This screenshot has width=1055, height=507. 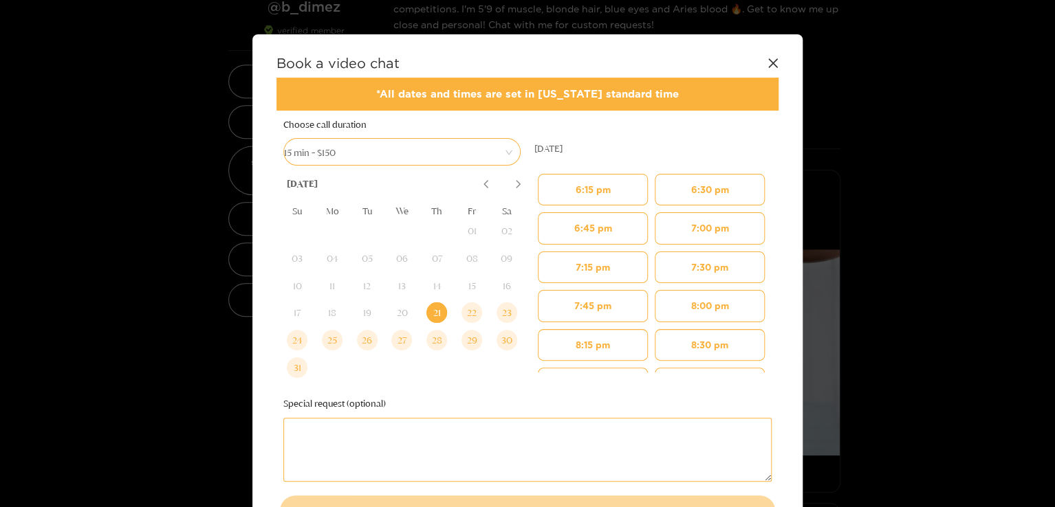 What do you see at coordinates (297, 340) in the screenshot?
I see `td: 2025-08-24` at bounding box center [297, 340].